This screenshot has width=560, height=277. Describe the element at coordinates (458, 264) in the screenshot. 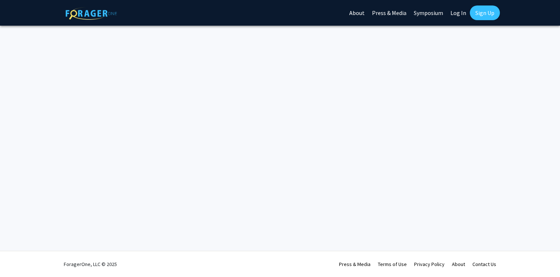

I see `a: About` at that location.